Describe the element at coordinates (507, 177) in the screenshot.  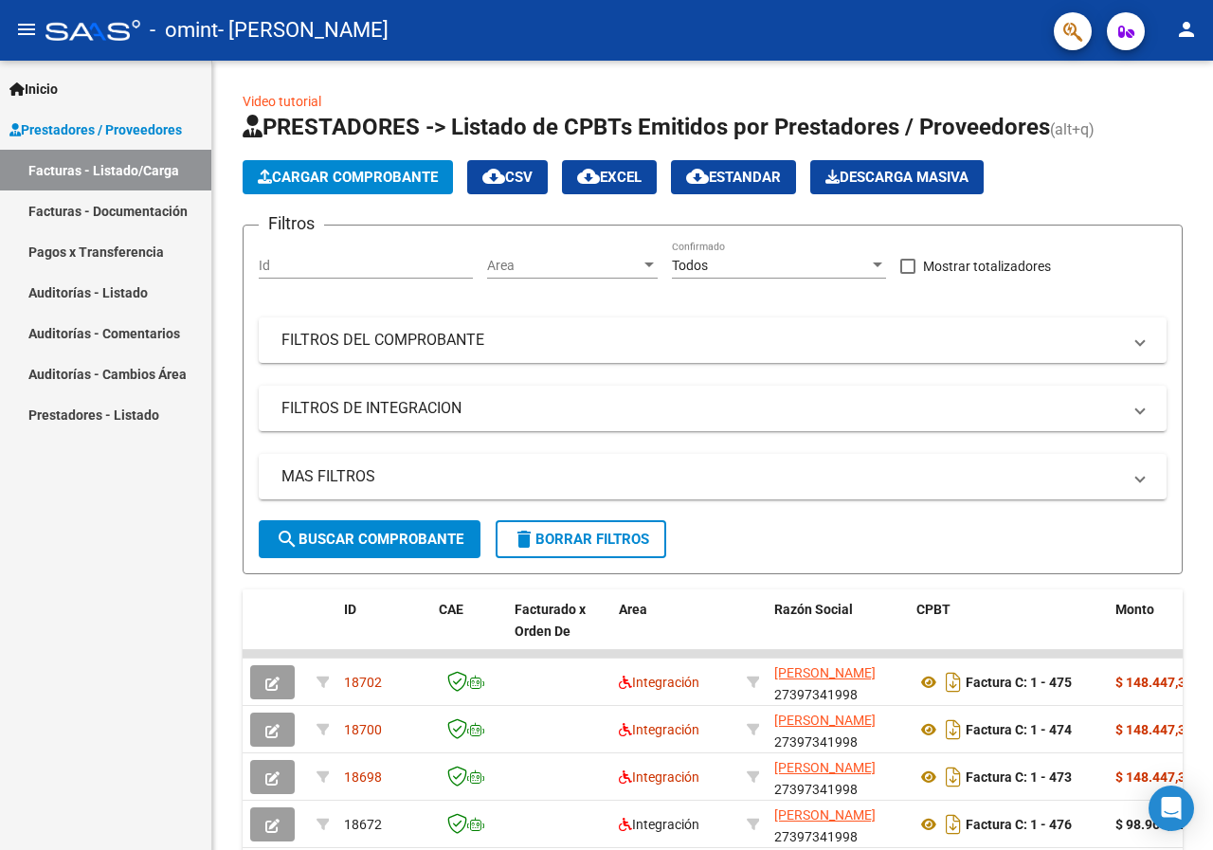
I see `button: CSV` at that location.